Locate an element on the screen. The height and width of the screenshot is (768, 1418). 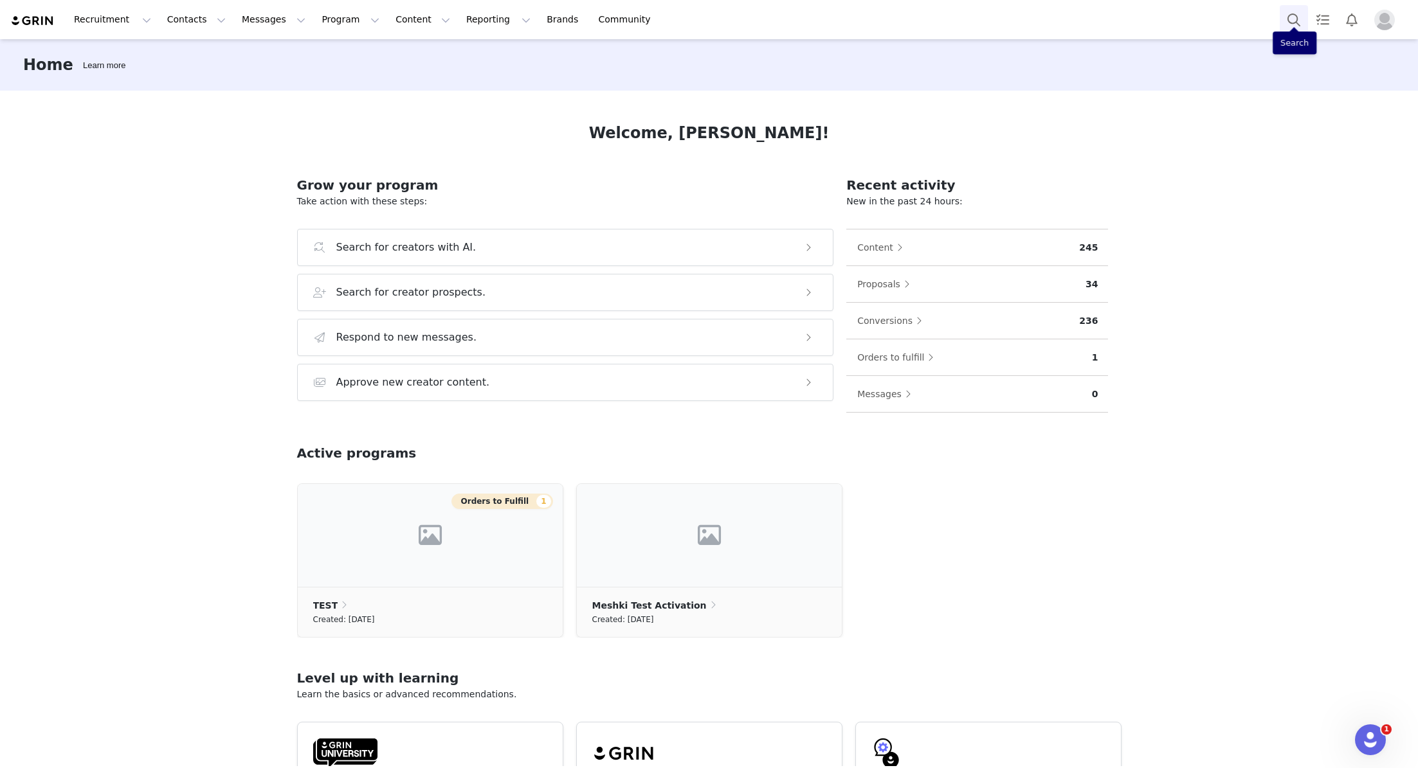
p: 245 is located at coordinates (1088, 248).